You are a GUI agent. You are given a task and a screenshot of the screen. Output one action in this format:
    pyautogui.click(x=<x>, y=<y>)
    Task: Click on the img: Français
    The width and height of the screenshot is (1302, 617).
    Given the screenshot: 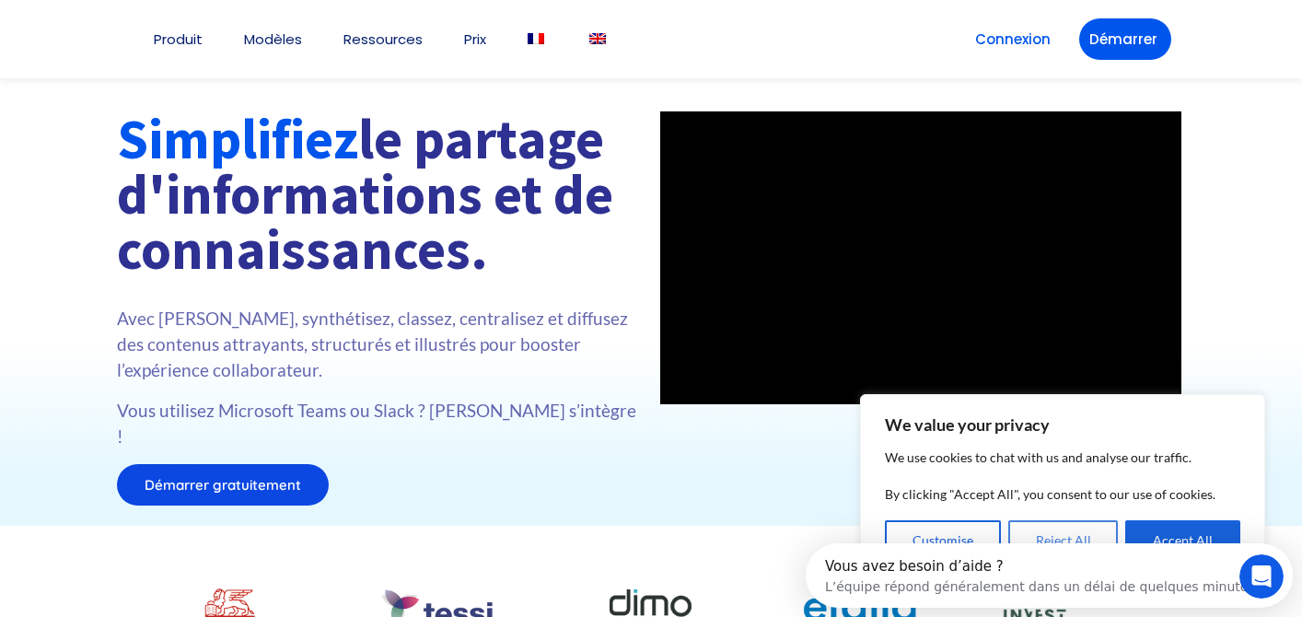 What is the action you would take?
    pyautogui.click(x=536, y=39)
    